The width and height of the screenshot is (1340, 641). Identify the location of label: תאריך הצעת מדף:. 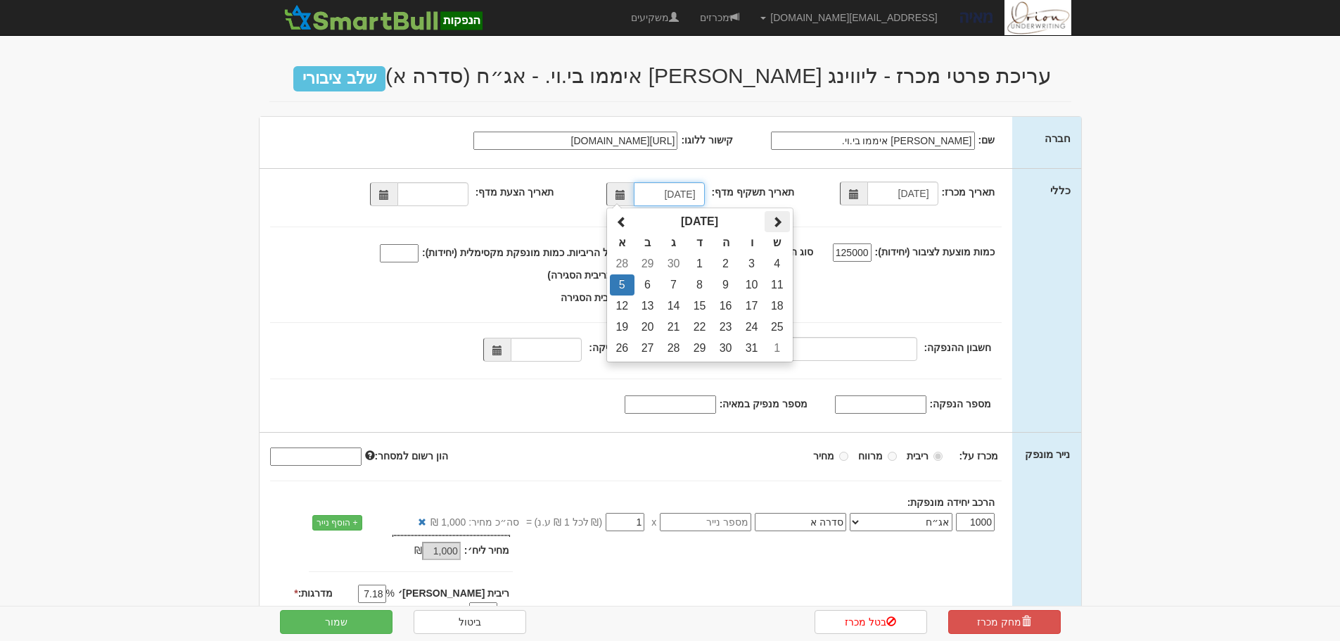
(514, 192).